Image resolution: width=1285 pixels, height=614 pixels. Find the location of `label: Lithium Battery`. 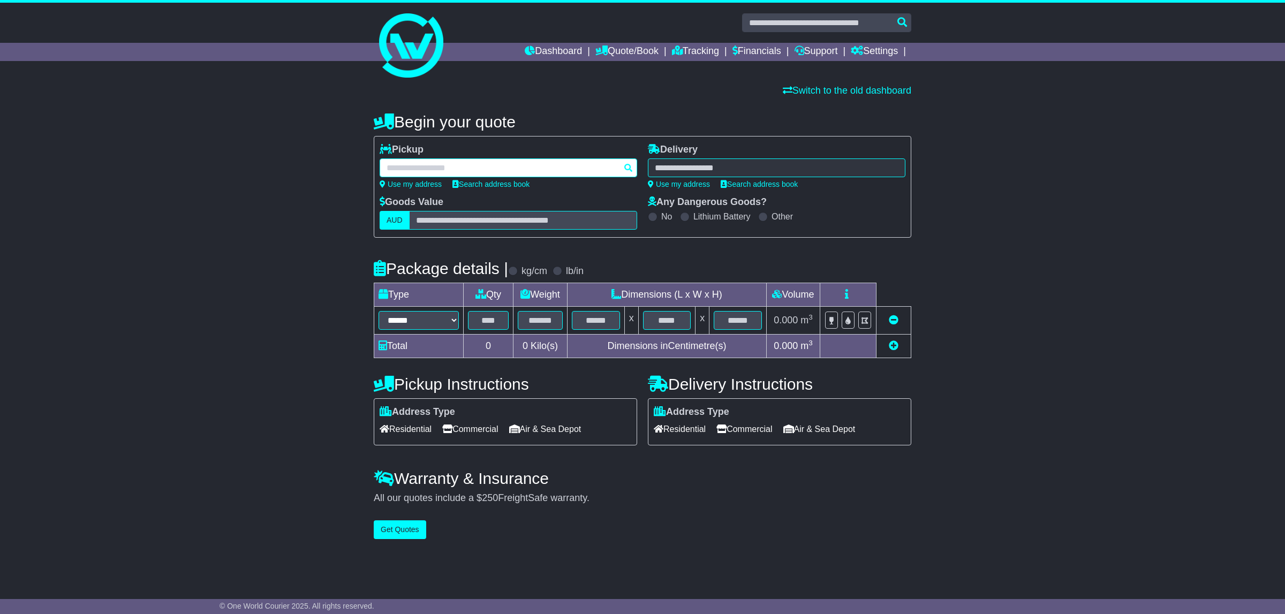

label: Lithium Battery is located at coordinates (722, 216).